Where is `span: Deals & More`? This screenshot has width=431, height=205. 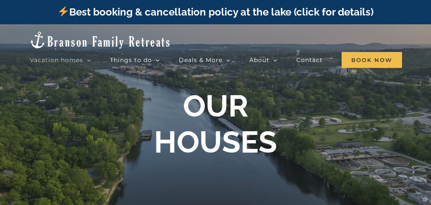
span: Deals & More is located at coordinates (201, 60).